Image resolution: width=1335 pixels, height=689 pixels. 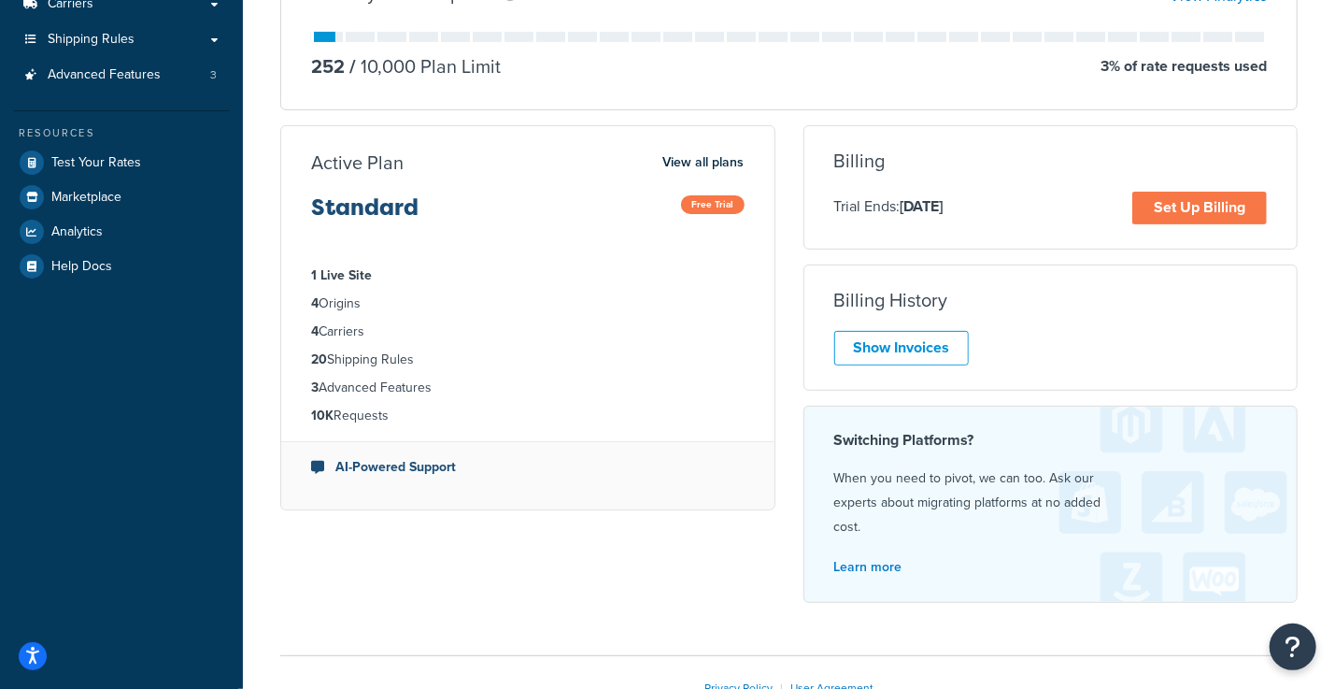 I want to click on span: Analytics, so click(x=77, y=232).